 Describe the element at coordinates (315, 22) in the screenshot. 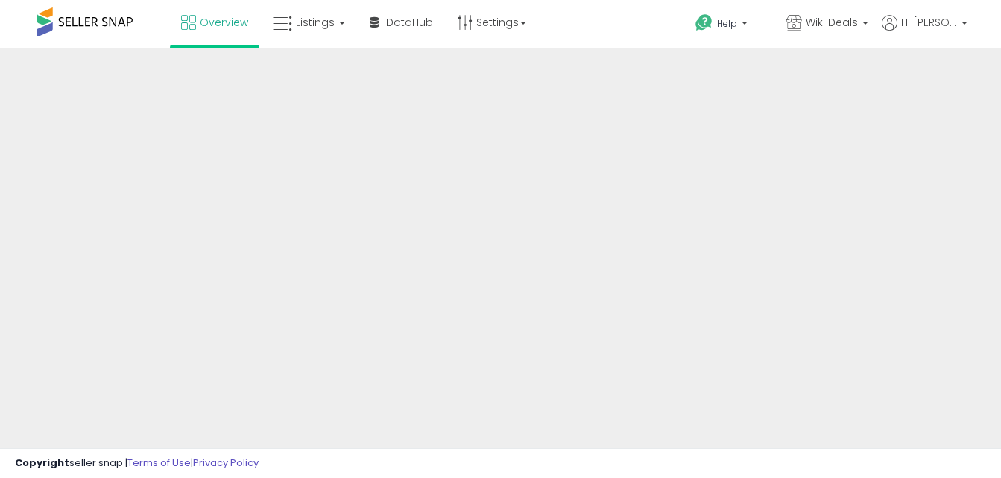

I see `span: Listings` at that location.